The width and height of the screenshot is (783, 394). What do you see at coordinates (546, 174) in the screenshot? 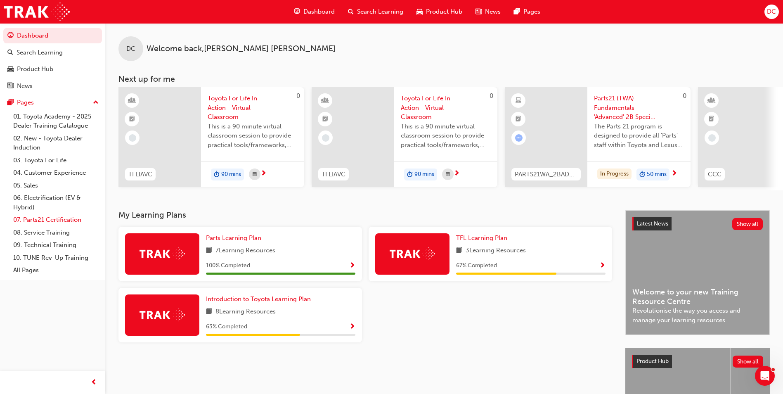
I see `span: PARTS21WA_2BADVSO_0823_EL` at bounding box center [546, 174].